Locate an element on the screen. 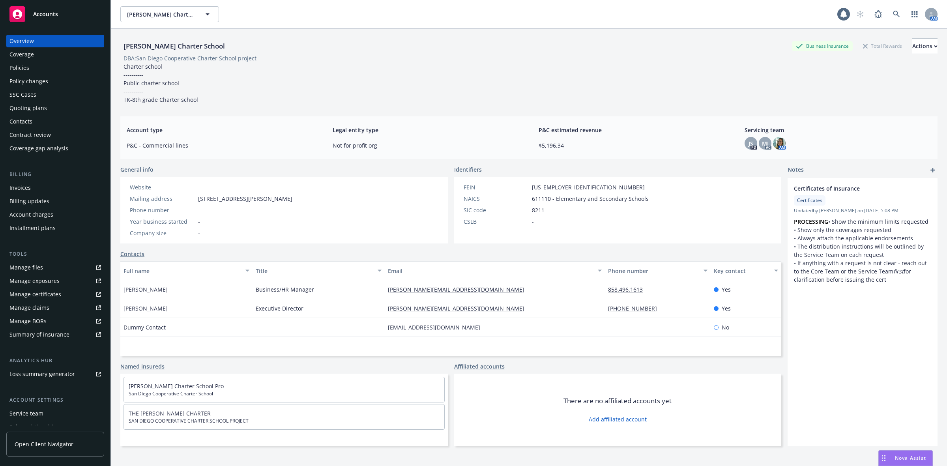 The image size is (947, 466). a: Manage certificates is located at coordinates (55, 294).